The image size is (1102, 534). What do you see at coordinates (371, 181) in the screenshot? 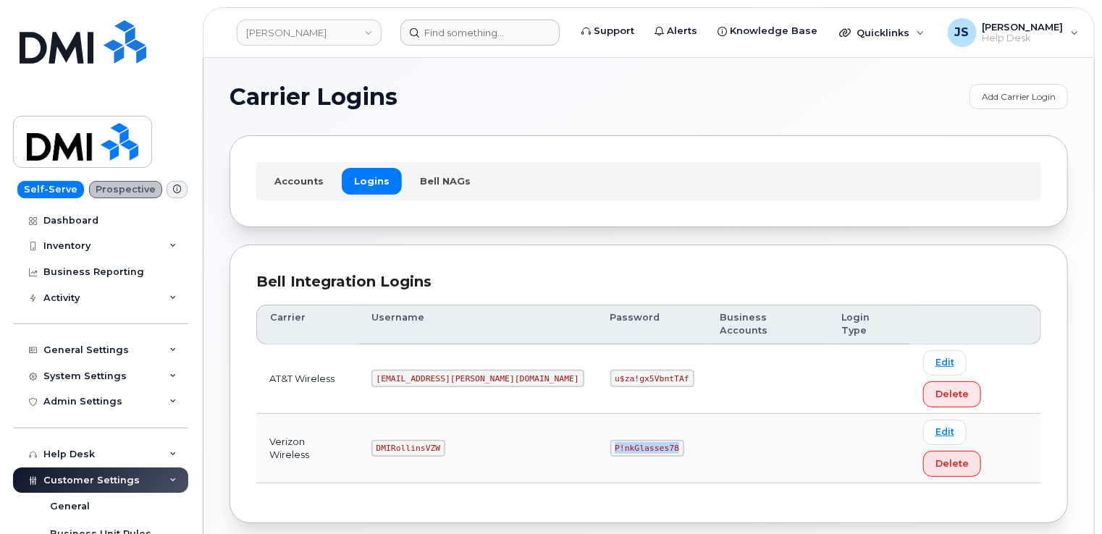
I see `a: Logins` at bounding box center [371, 181].